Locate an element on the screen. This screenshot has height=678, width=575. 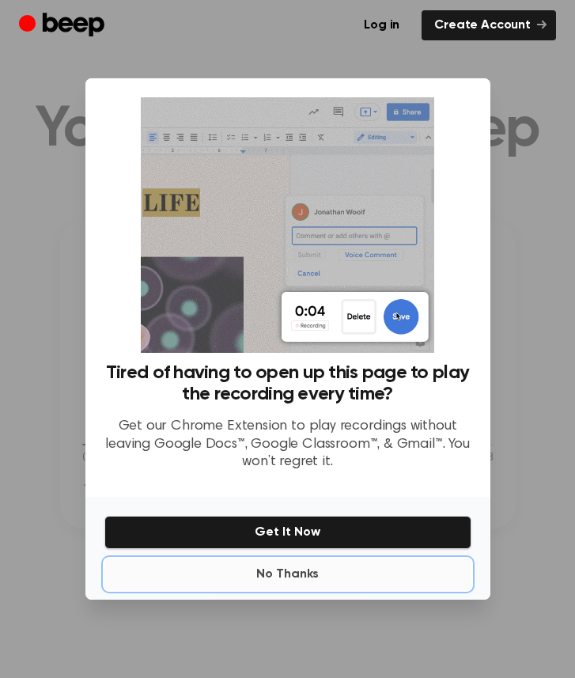
img: Beep extension in action is located at coordinates (287, 225).